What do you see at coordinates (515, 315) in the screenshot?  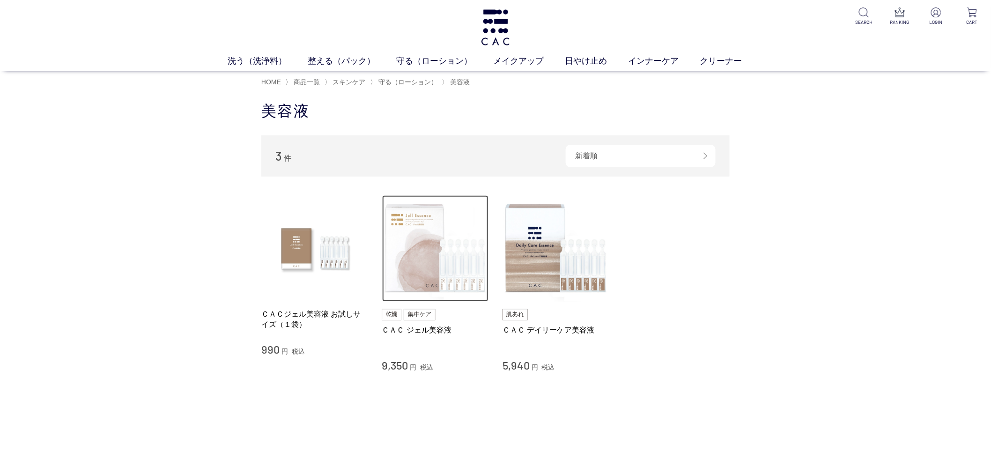 I see `img: 肌あれ` at bounding box center [515, 315].